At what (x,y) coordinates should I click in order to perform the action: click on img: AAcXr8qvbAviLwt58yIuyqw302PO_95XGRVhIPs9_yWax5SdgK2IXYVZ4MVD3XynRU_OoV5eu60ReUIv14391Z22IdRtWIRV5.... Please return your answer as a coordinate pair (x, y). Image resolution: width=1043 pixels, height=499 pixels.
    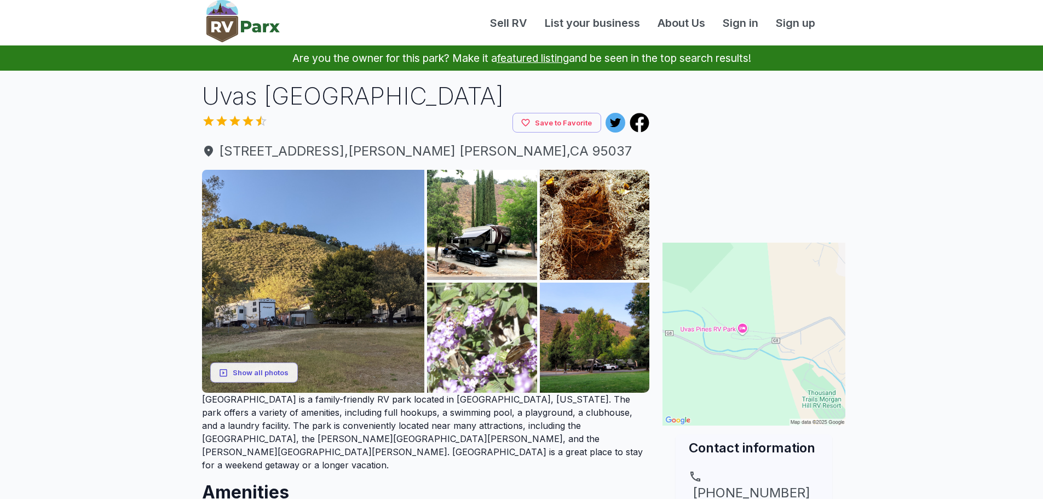
    Looking at the image, I should click on (594, 224).